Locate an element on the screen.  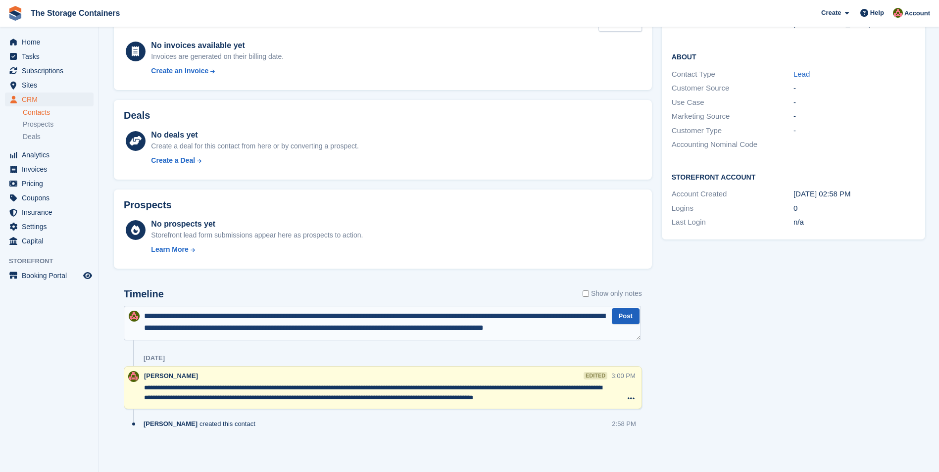
div: No prospects yet is located at coordinates (257, 224).